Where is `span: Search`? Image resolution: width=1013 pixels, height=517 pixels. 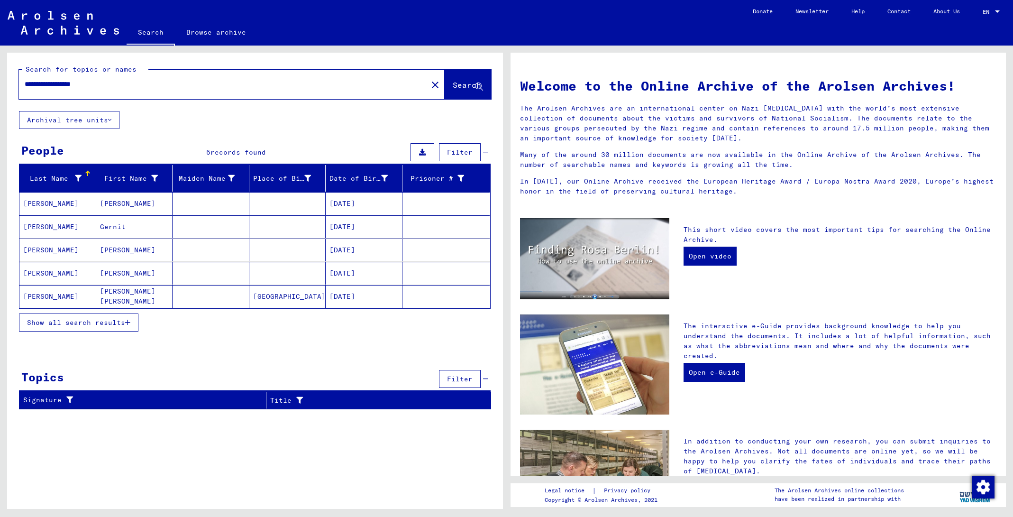
span: Search is located at coordinates (467, 85).